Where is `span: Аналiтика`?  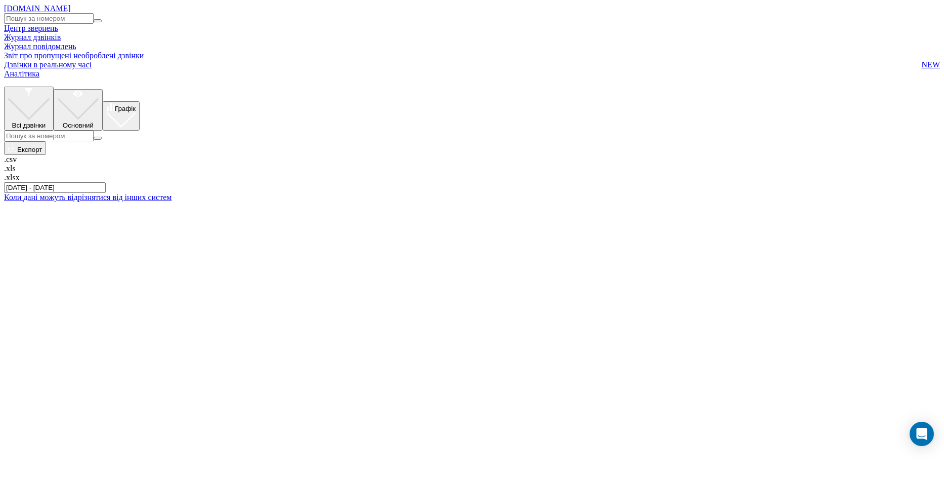 span: Аналiтика is located at coordinates (22, 73).